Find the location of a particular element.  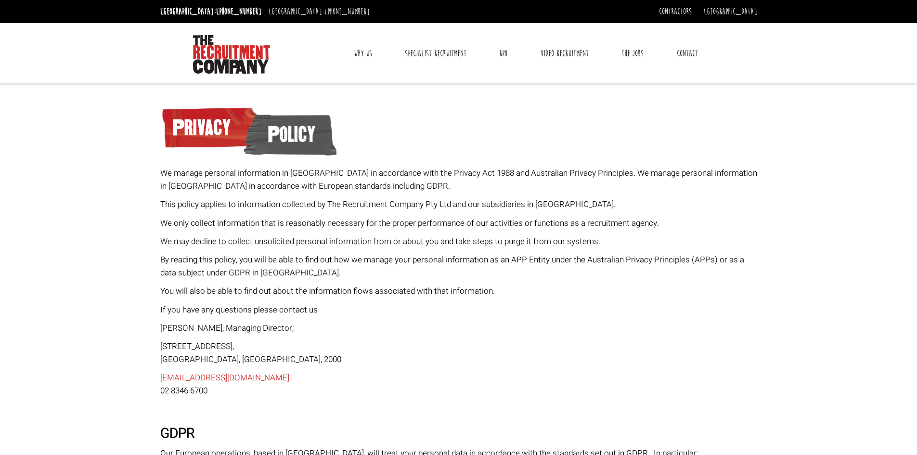

a: Why Us is located at coordinates (363, 53).